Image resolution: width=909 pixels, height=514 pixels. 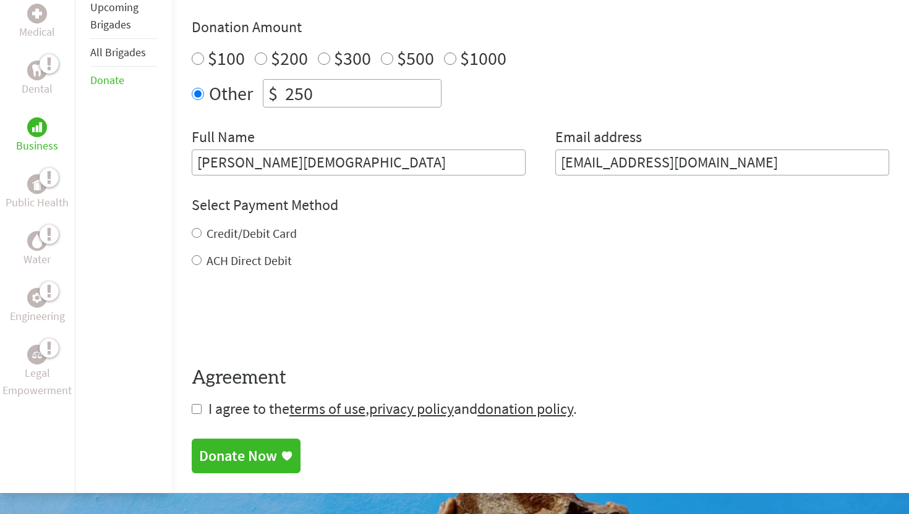 I want to click on div: Water, so click(x=37, y=241).